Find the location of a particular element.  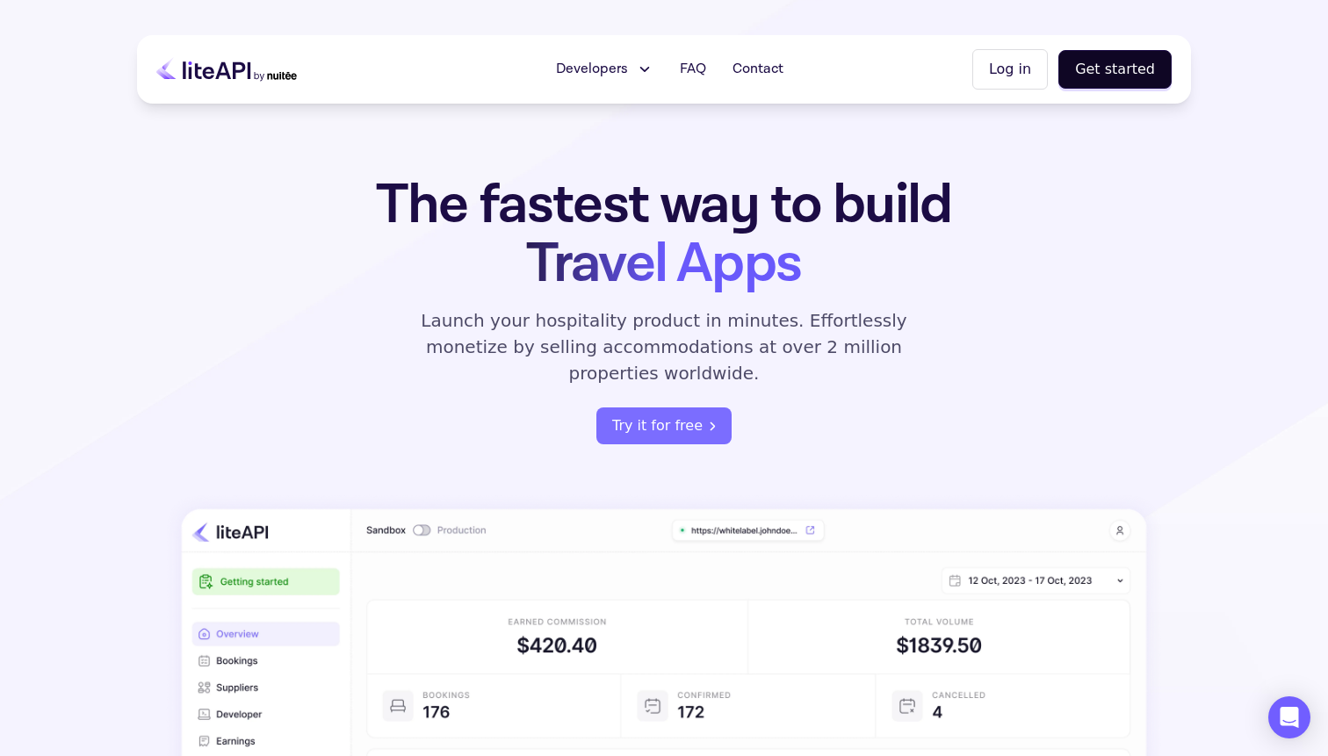

a: Contact is located at coordinates (758, 69).